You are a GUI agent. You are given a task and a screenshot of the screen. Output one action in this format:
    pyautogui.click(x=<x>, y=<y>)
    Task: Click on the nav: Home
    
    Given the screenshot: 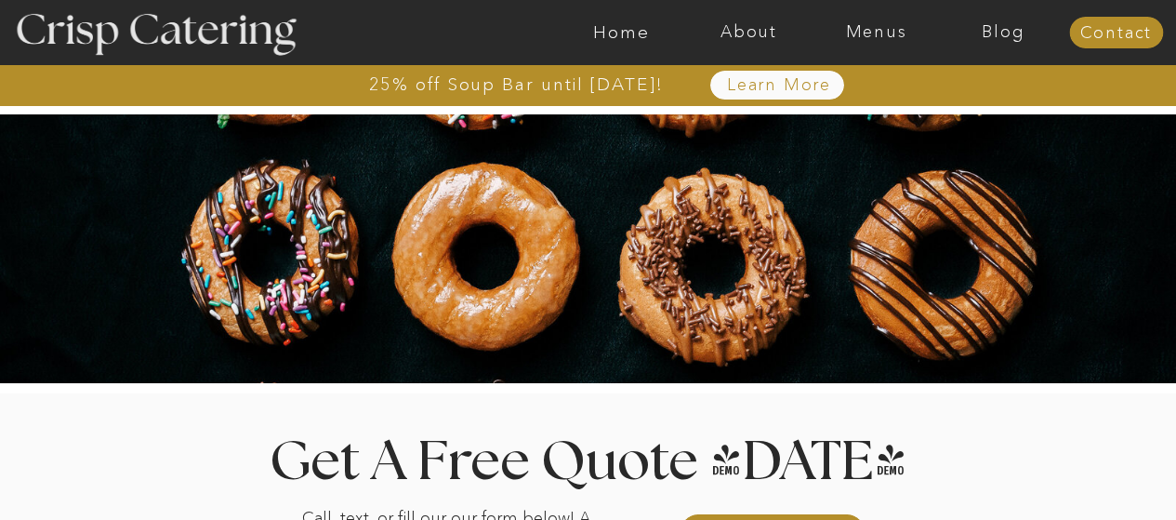 What is the action you would take?
    pyautogui.click(x=621, y=33)
    